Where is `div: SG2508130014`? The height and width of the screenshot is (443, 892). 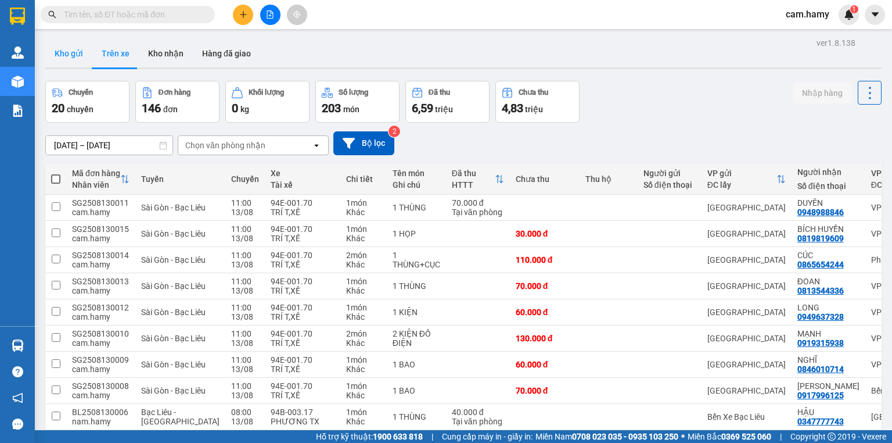
div: SG2508130014 is located at coordinates (100, 255).